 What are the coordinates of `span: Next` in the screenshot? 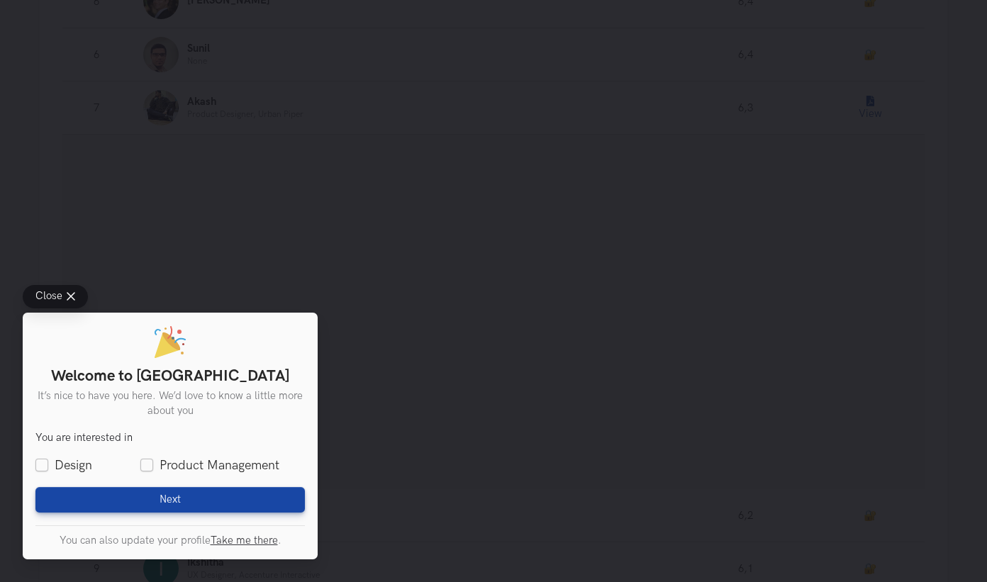 It's located at (170, 500).